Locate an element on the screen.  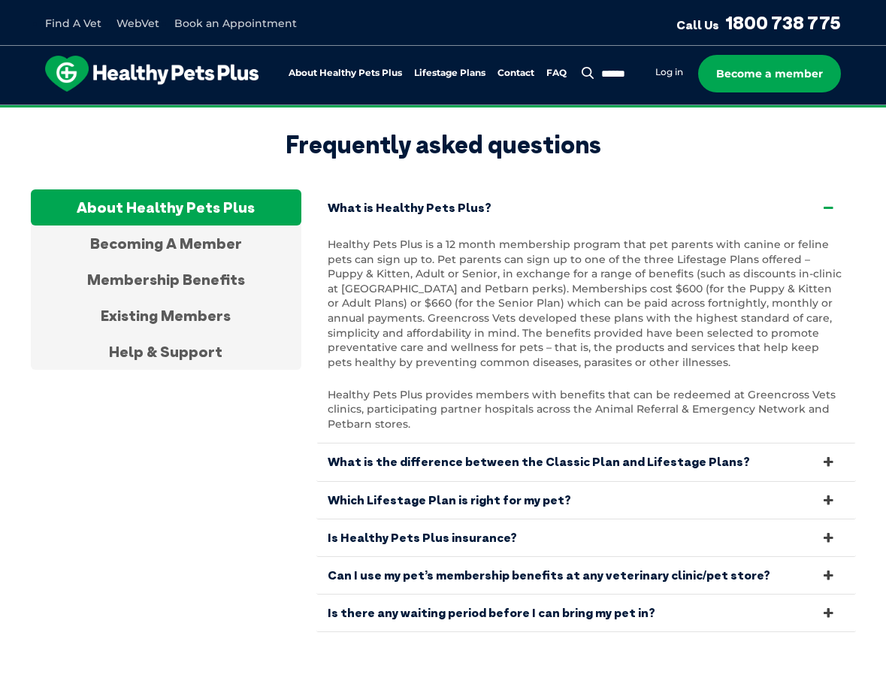
button: Search is located at coordinates (587, 73).